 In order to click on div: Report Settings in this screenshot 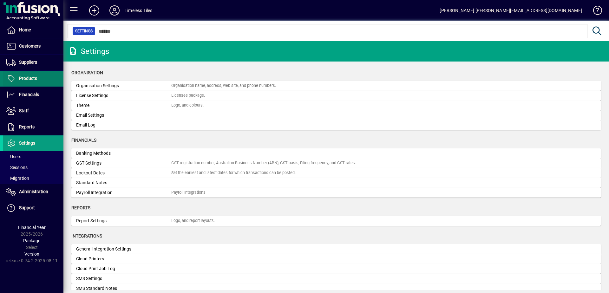, I will do `click(124, 221)`.